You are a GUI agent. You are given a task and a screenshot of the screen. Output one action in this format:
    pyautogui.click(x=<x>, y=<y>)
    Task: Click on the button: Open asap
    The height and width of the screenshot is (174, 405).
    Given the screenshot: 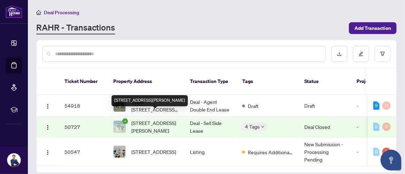 What is the action you would take?
    pyautogui.click(x=391, y=161)
    